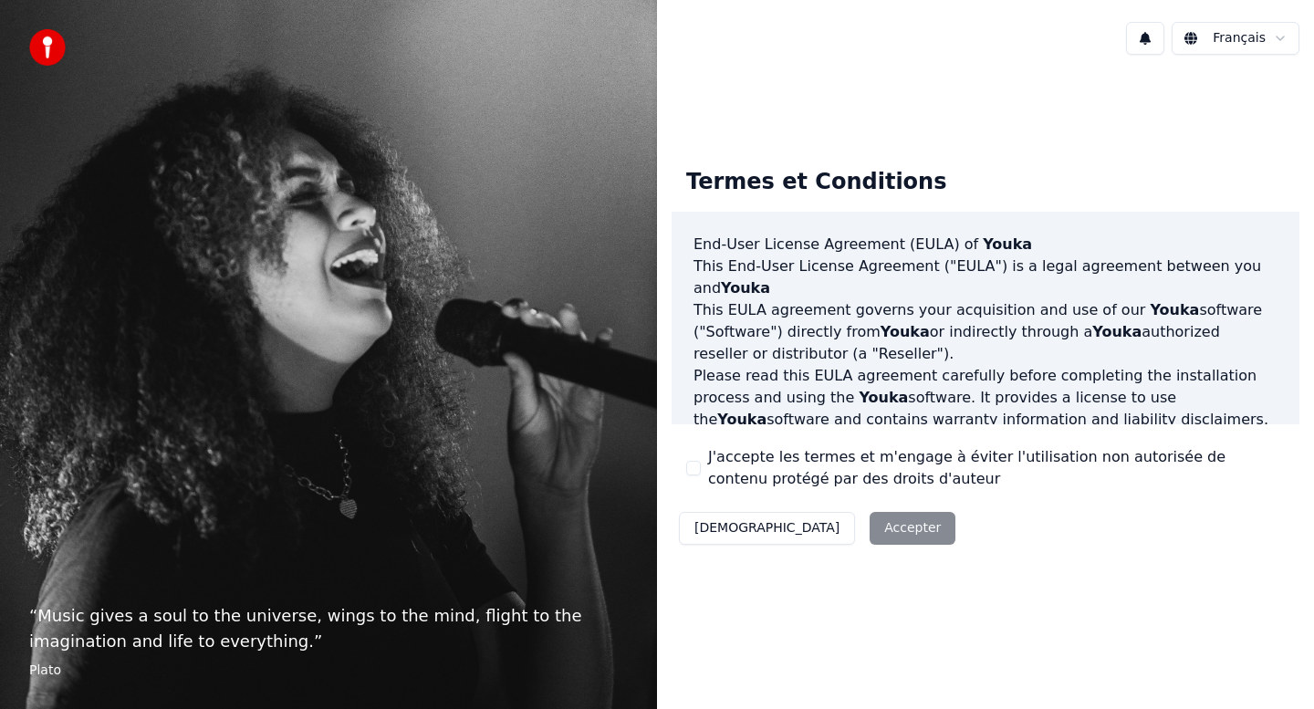  I want to click on label: J'accepte les termes et m'engage à éviter l'utilisation non autorisée de contenu protégé par des ..., so click(996, 468).